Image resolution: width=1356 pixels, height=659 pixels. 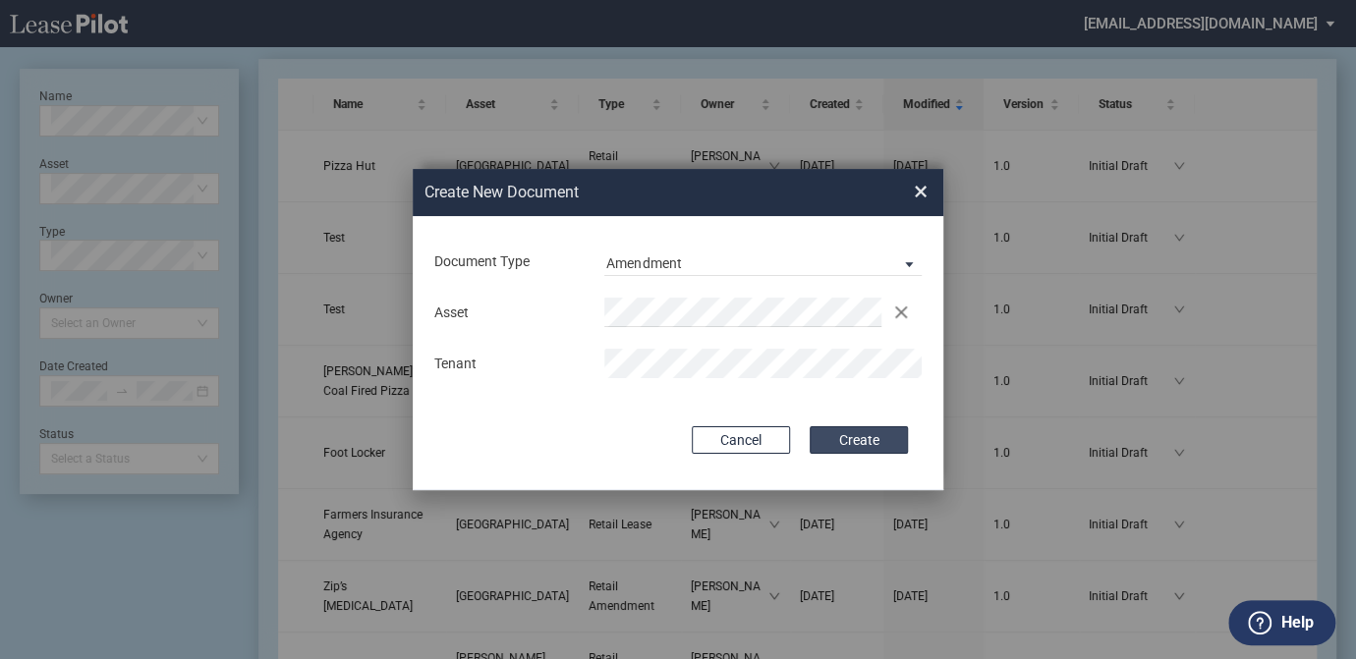 I want to click on div: Tenant, so click(x=507, y=365).